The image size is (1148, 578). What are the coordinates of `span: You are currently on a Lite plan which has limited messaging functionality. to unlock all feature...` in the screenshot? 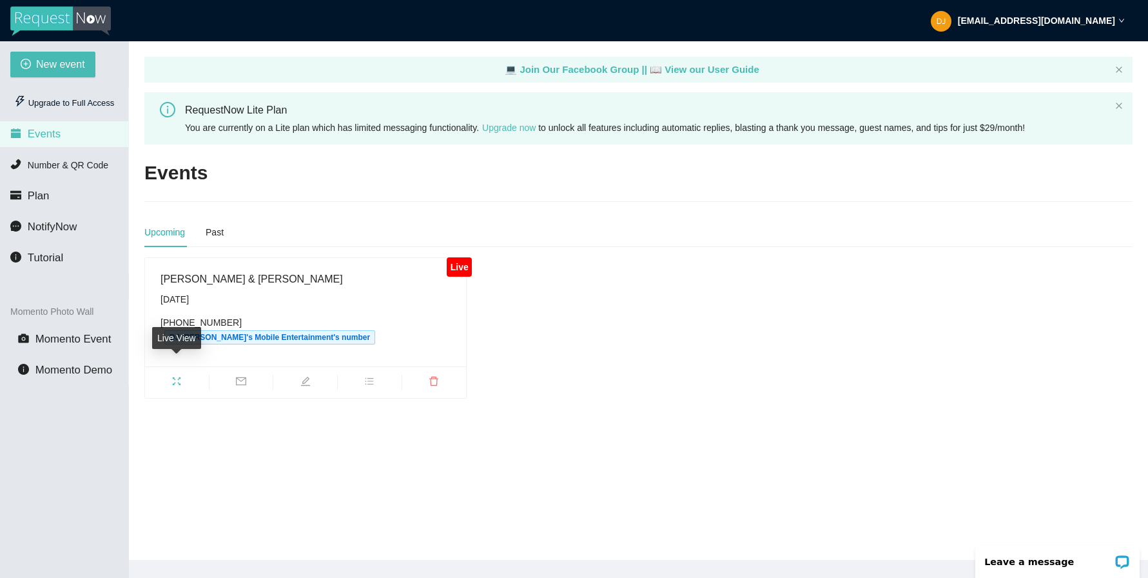 It's located at (605, 128).